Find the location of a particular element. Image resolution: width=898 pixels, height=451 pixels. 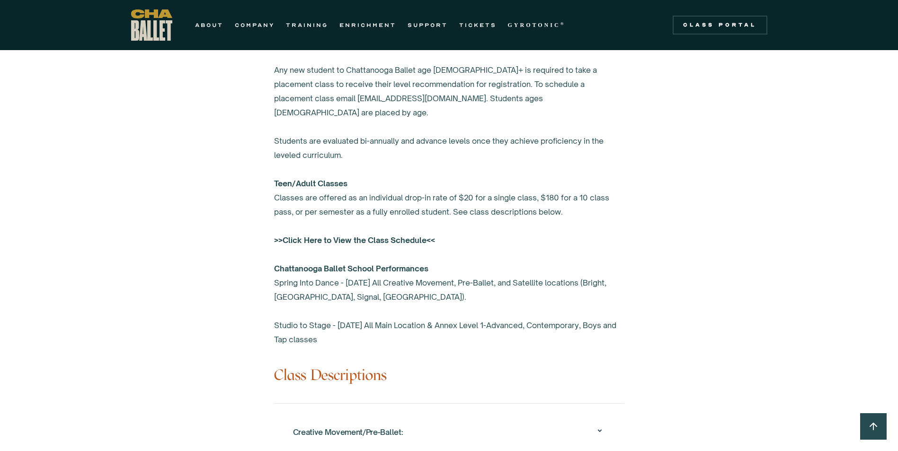

strong: GYROTONIC is located at coordinates (534, 25).